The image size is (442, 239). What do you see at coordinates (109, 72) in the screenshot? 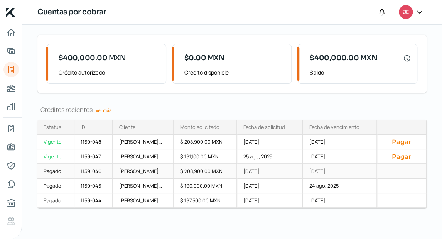
I see `span: Crédito autorizado` at bounding box center [109, 72].